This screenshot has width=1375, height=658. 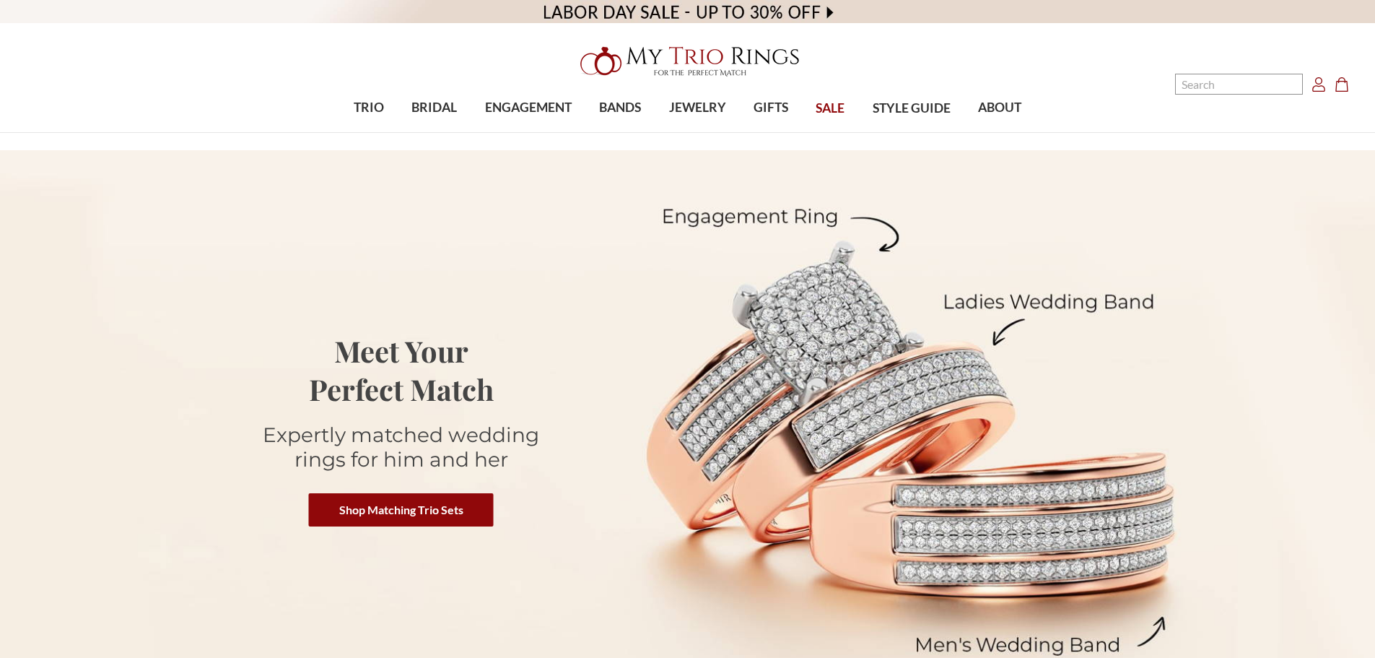 What do you see at coordinates (1346, 84) in the screenshot?
I see `a: Cart with 0 items` at bounding box center [1346, 84].